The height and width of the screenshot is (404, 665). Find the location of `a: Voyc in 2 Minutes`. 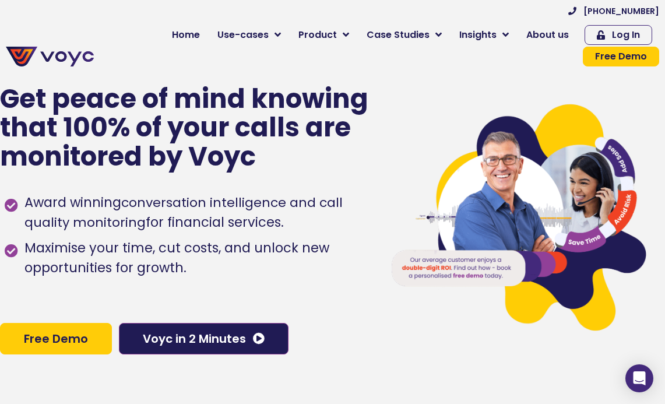

a: Voyc in 2 Minutes is located at coordinates (203, 339).